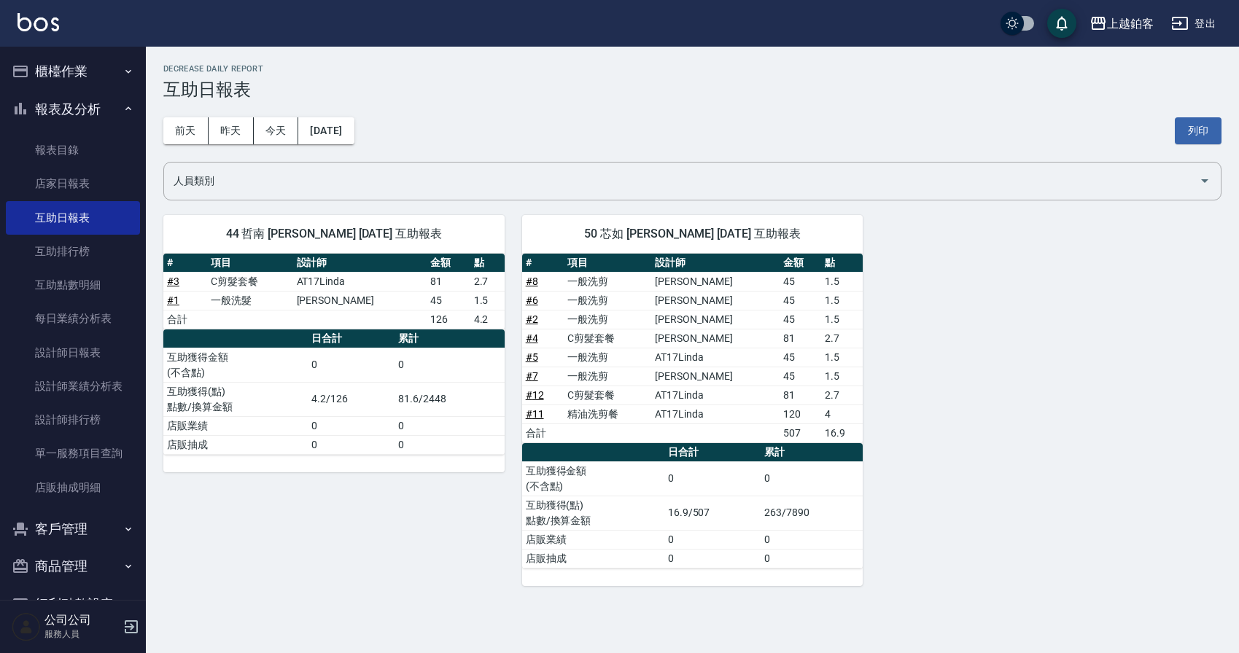  I want to click on button: 登出, so click(1193, 23).